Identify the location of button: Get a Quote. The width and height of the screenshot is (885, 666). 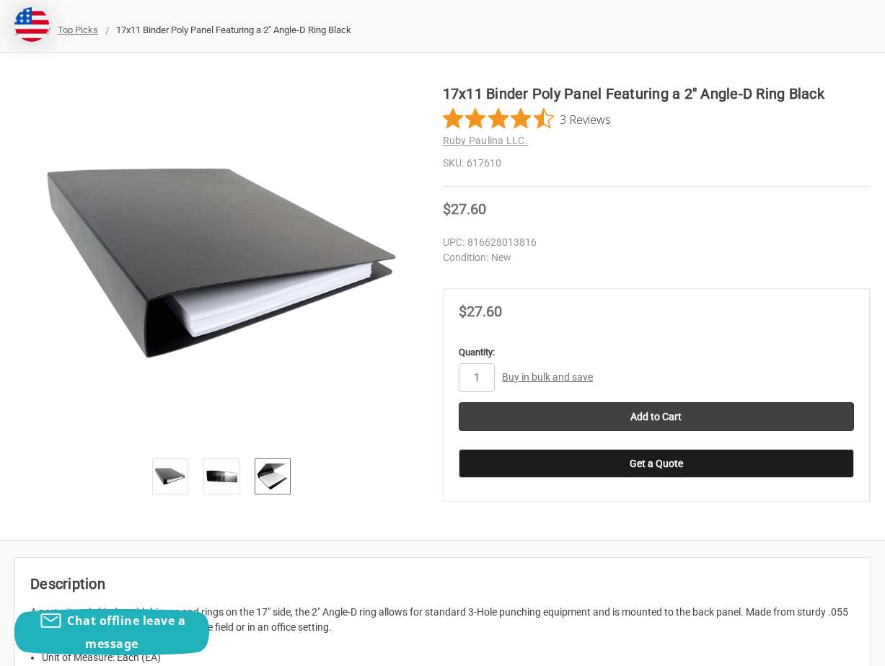
(656, 464).